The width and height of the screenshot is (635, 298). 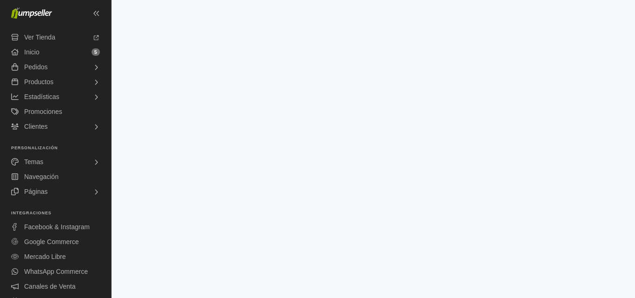 I want to click on span: Ver Tienda, so click(x=40, y=37).